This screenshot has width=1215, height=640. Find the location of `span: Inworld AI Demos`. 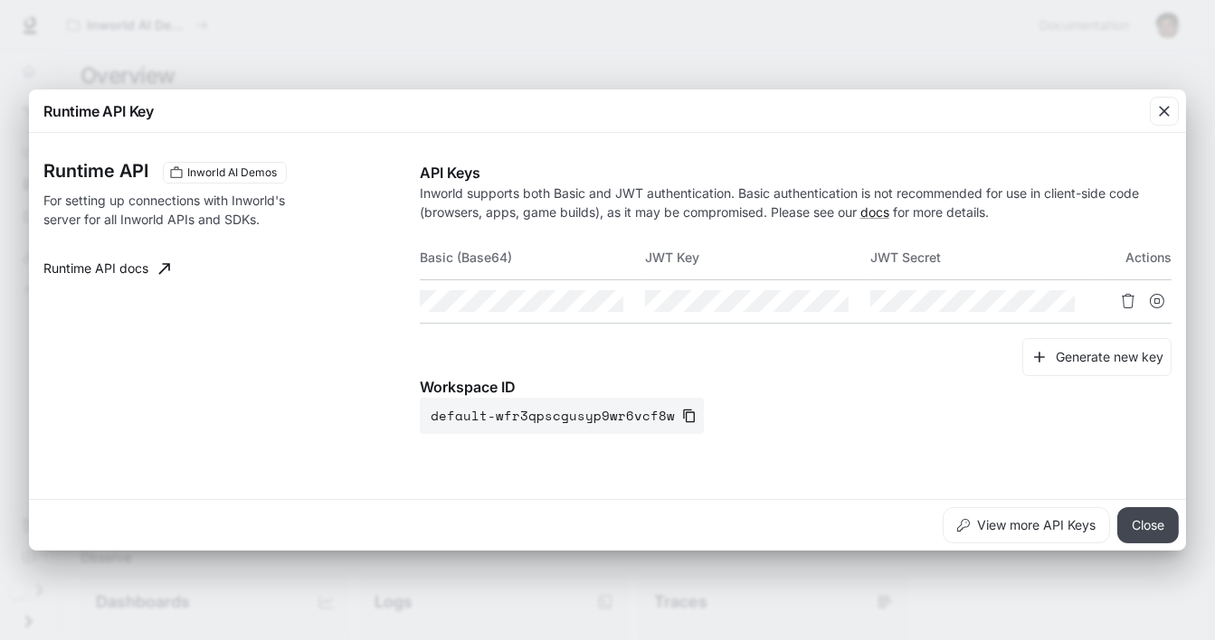

span: Inworld AI Demos is located at coordinates (232, 173).